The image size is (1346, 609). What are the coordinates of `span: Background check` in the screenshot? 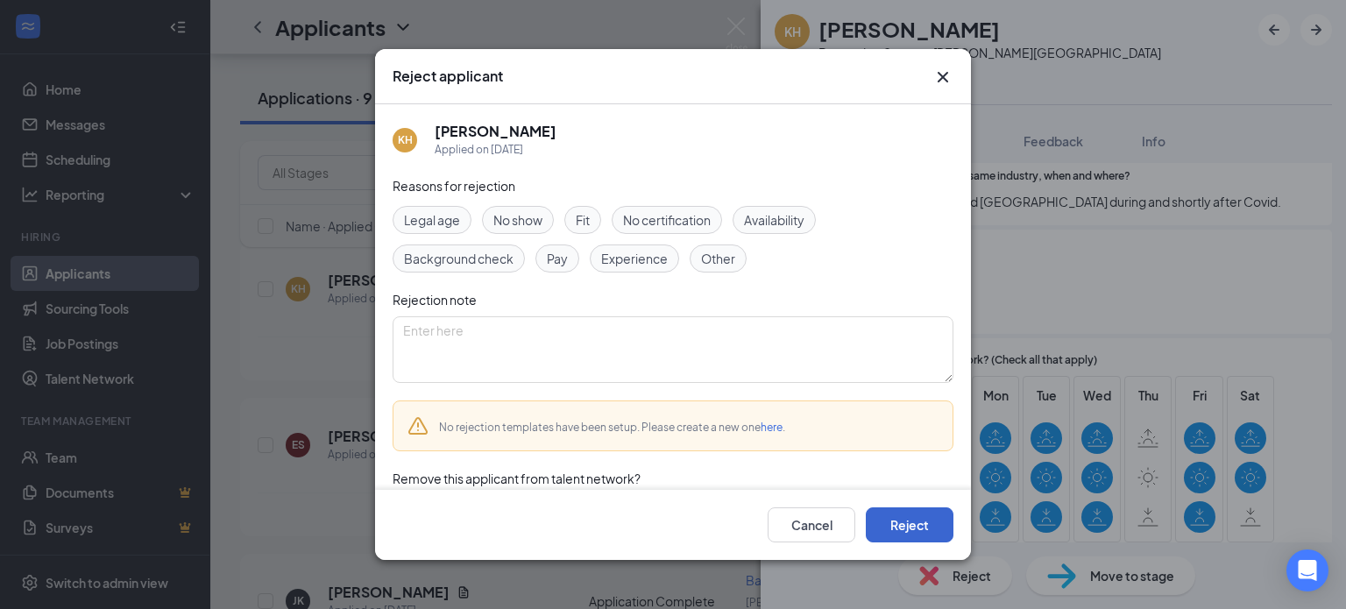 It's located at (458, 258).